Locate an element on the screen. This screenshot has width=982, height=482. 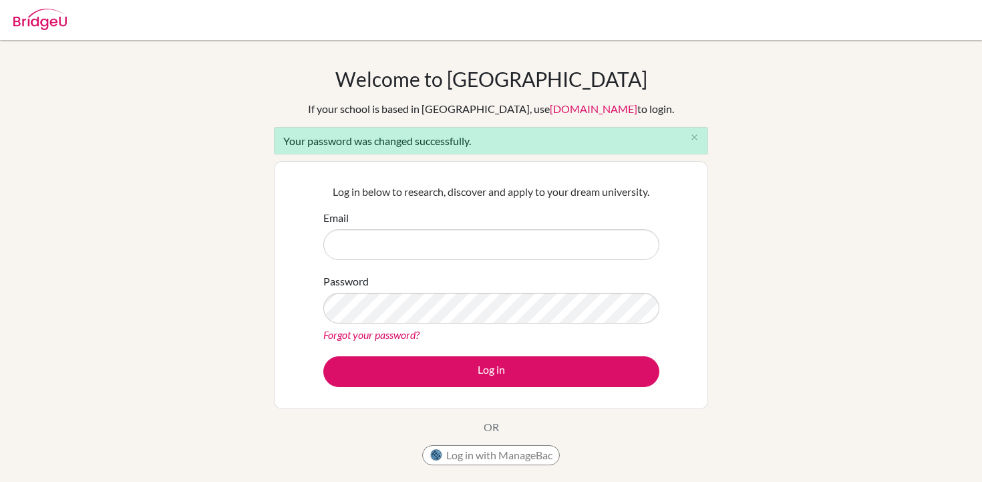
p: Log in below to research, discover and apply to your dream university. is located at coordinates (491, 192).